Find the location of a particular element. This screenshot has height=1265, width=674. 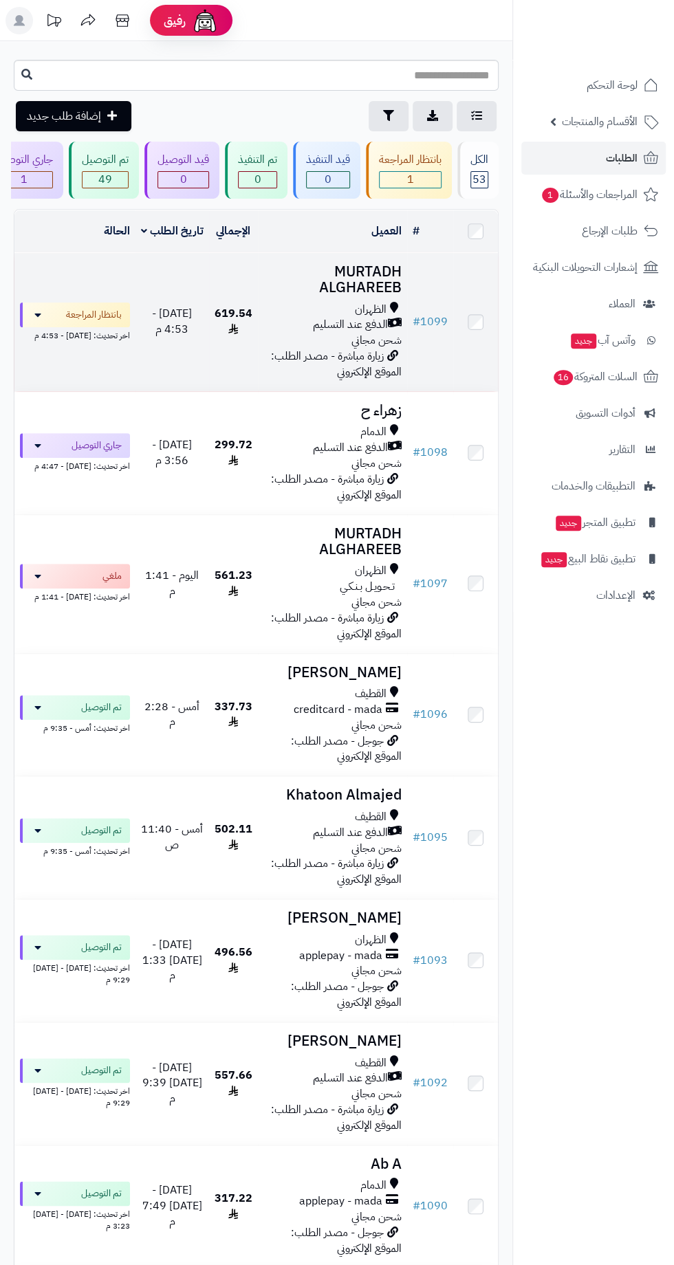

a: #1097 is located at coordinates (430, 583).